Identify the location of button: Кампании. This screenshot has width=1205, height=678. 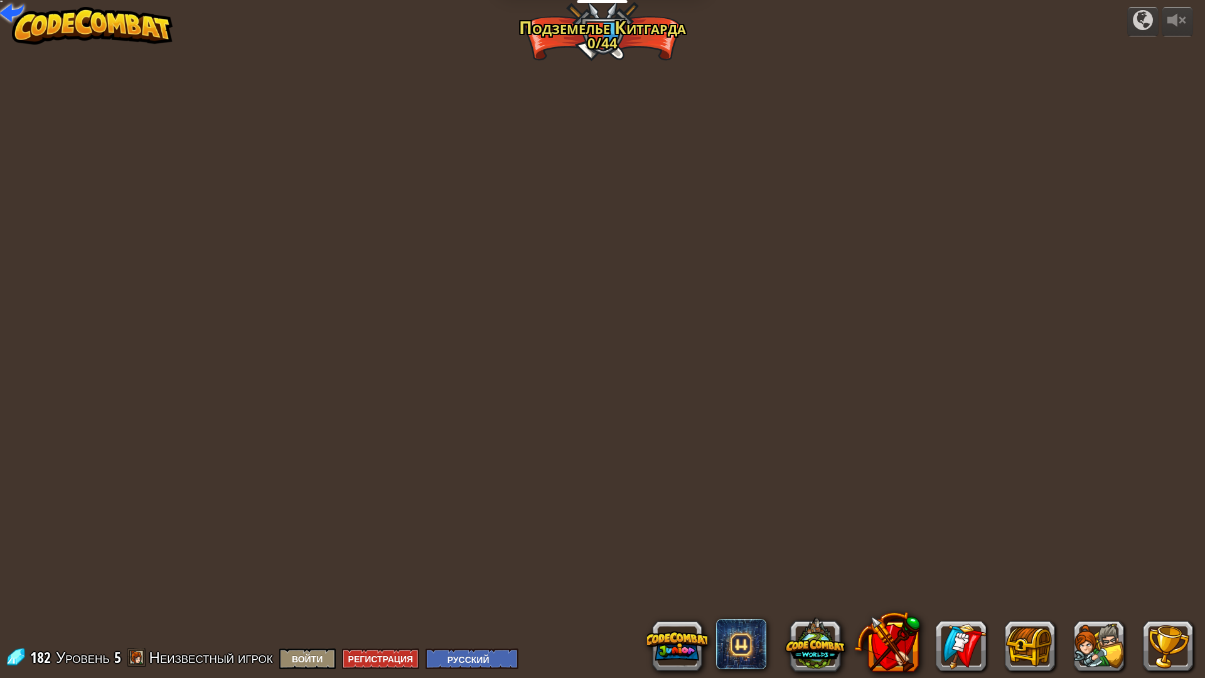
(1143, 21).